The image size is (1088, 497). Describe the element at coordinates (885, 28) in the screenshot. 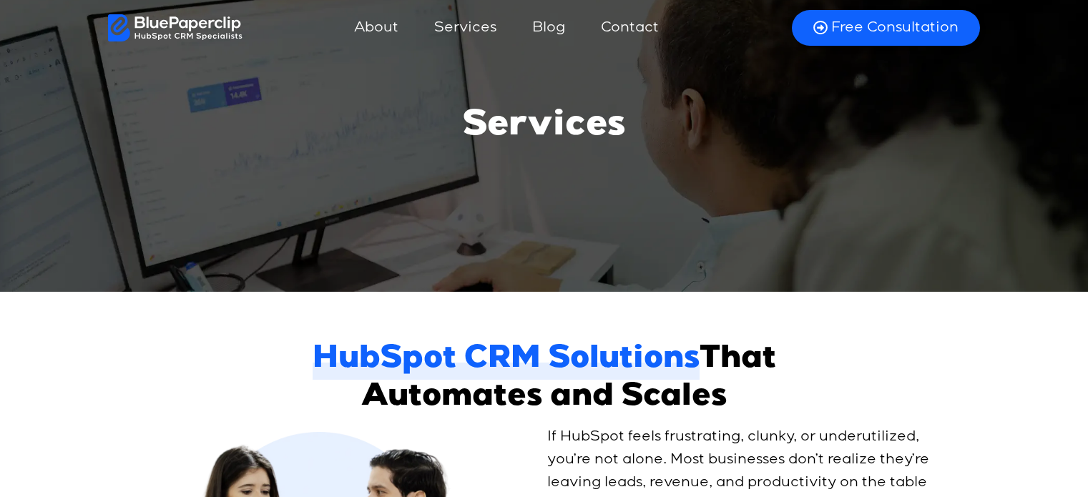

I see `a: Free Consultation` at that location.